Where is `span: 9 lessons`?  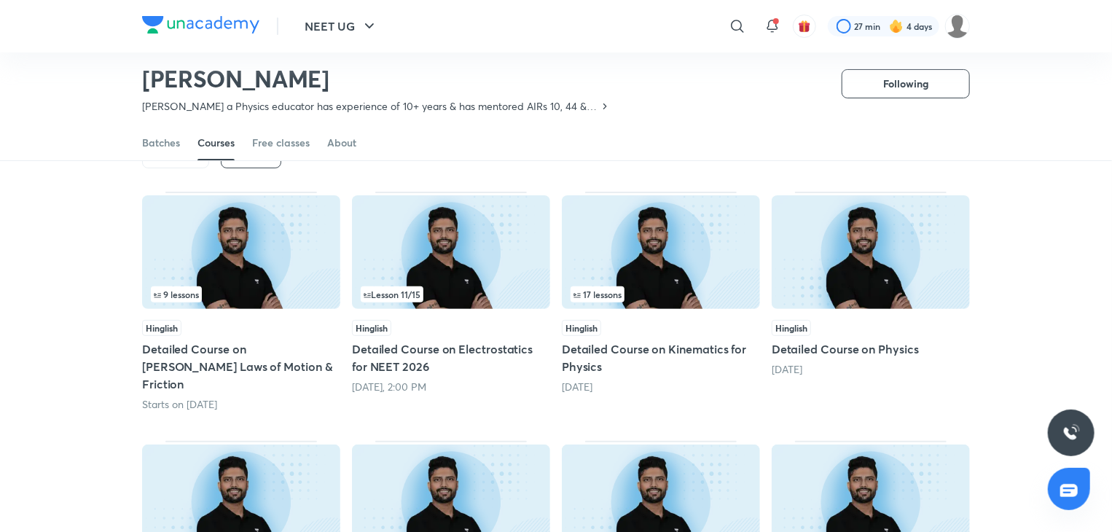
span: 9 lessons is located at coordinates (176, 295).